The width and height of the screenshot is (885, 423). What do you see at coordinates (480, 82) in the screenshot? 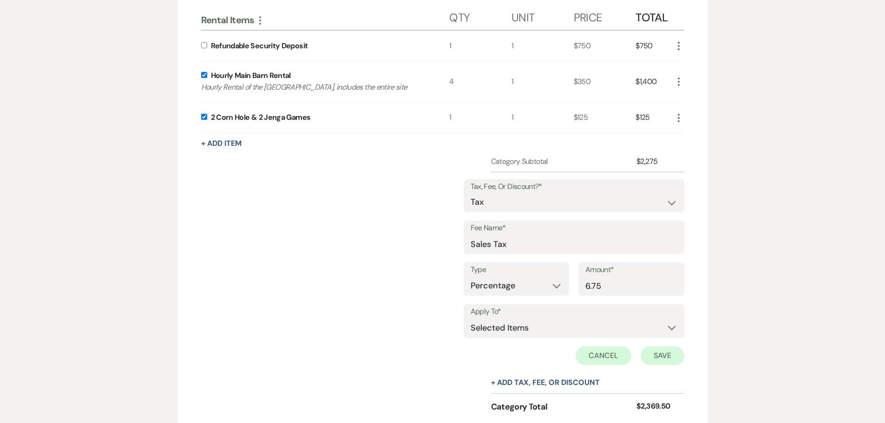
I see `div: 4` at bounding box center [480, 82].